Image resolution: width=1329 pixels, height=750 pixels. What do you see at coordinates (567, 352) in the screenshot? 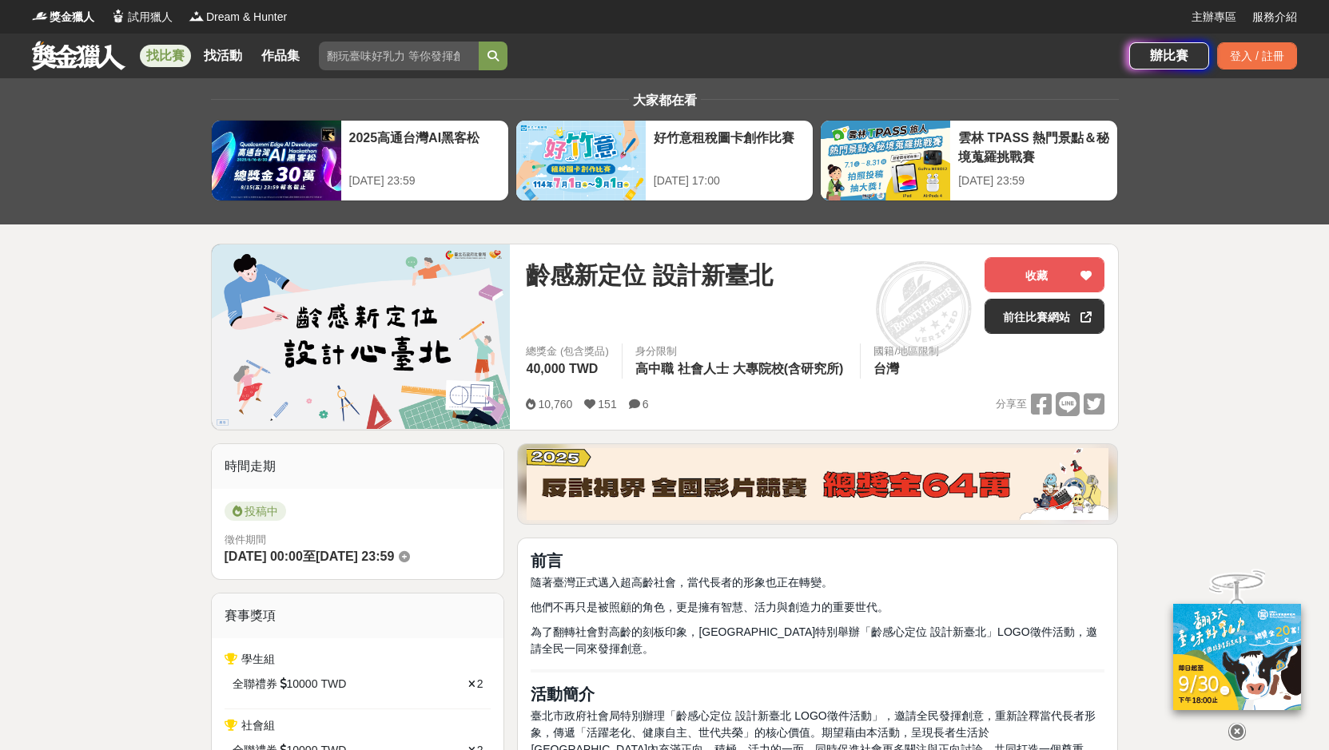
I see `span: 總獎金 (包含獎品)` at bounding box center [567, 352].